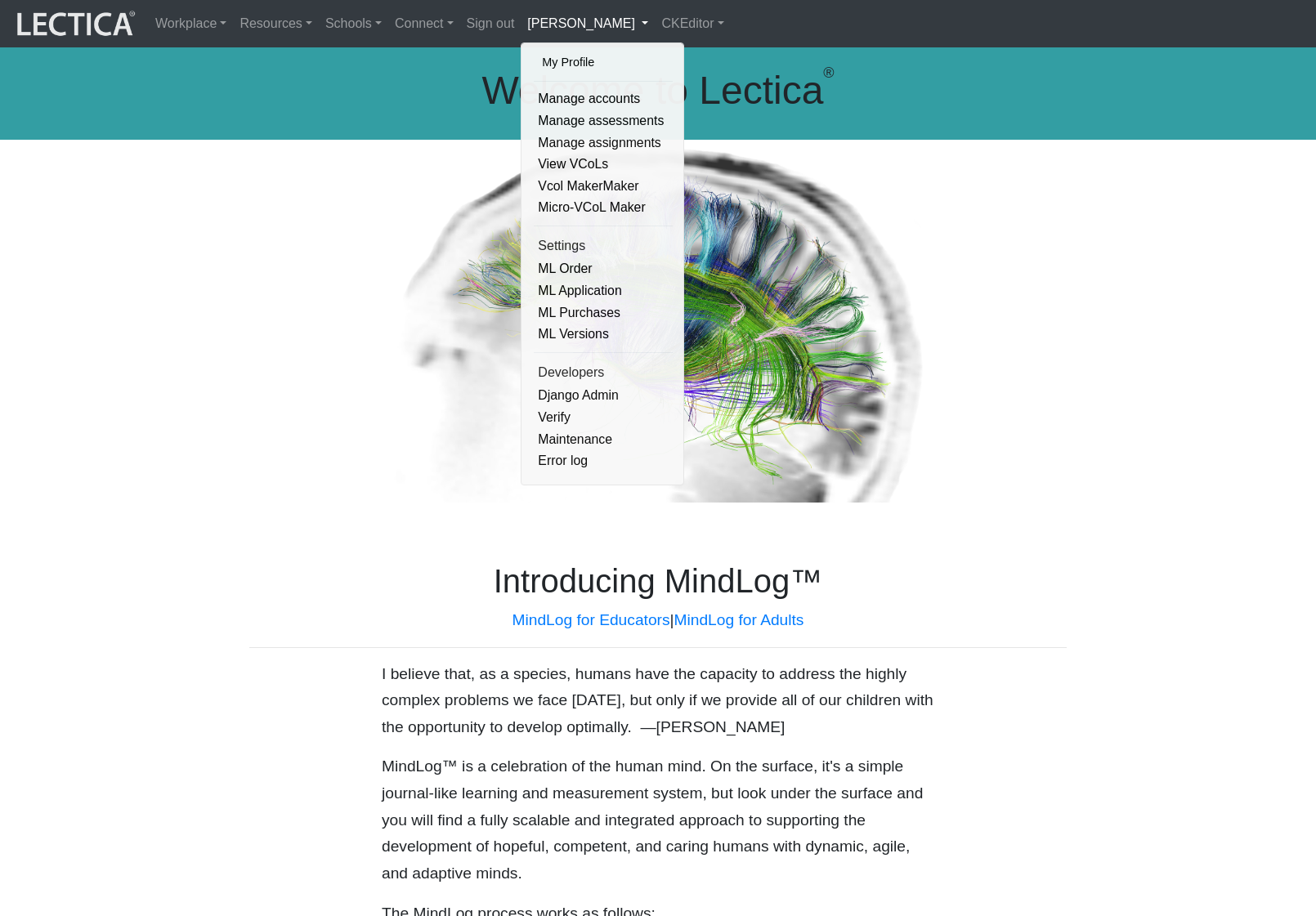 This screenshot has height=916, width=1316. Describe the element at coordinates (604, 291) in the screenshot. I see `a: ML Application` at that location.